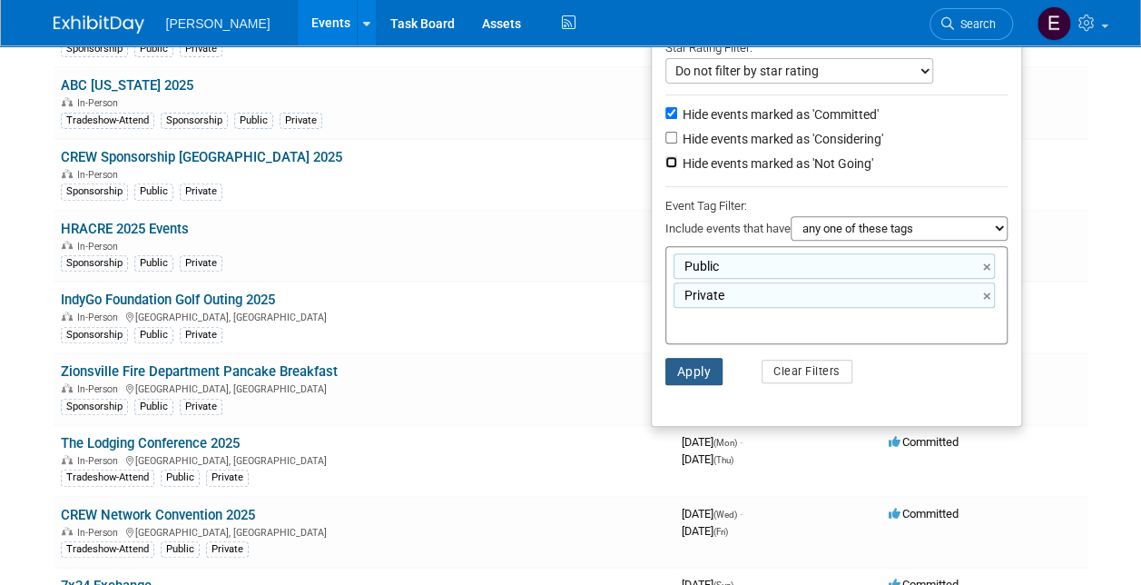 Image resolution: width=1141 pixels, height=585 pixels. I want to click on span: Public, so click(700, 266).